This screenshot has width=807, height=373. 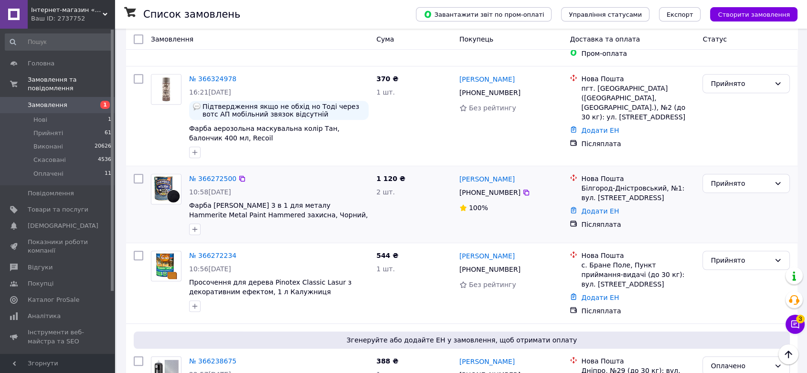 I want to click on span: Повідомлення, so click(x=51, y=193).